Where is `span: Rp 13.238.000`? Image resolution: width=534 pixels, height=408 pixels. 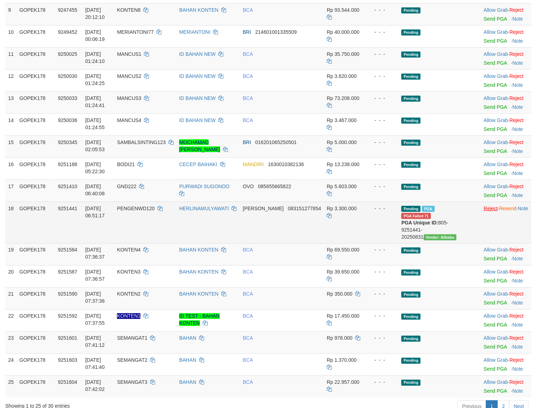 span: Rp 13.238.000 is located at coordinates (343, 164).